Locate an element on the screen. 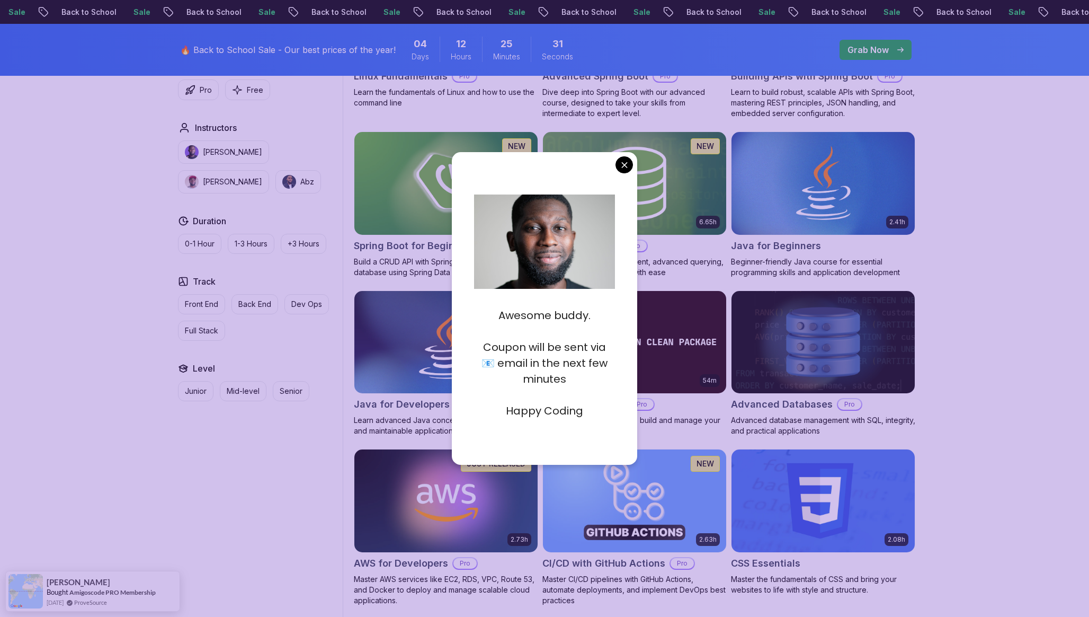 This screenshot has height=617, width=1089. a: Java for Beginners card2.41hJava for BeginnersBeginner-friendly Java course for essential program... is located at coordinates (823, 204).